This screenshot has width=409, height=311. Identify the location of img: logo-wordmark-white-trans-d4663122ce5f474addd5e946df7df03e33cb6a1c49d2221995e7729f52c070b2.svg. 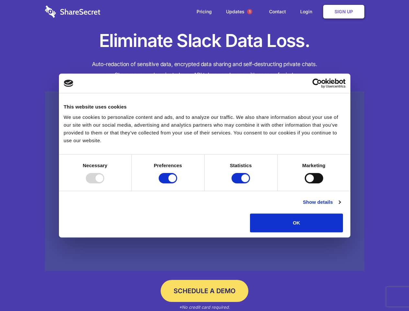
(73, 12).